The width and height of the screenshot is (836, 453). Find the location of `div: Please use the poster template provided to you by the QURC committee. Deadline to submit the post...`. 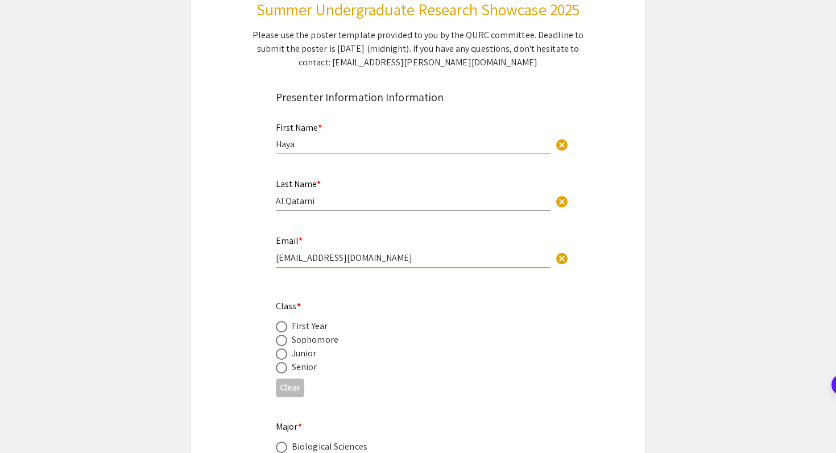

div: Please use the poster template provided to you by the QURC committee. Deadline to submit the post... is located at coordinates (418, 49).